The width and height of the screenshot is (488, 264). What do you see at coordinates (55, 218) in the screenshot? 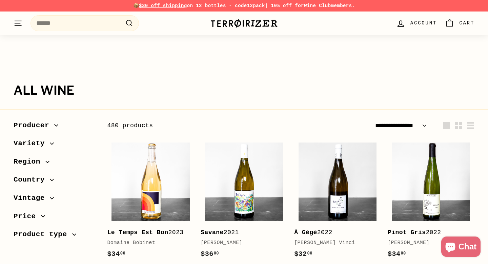
I see `button: Price` at bounding box center [55, 218].